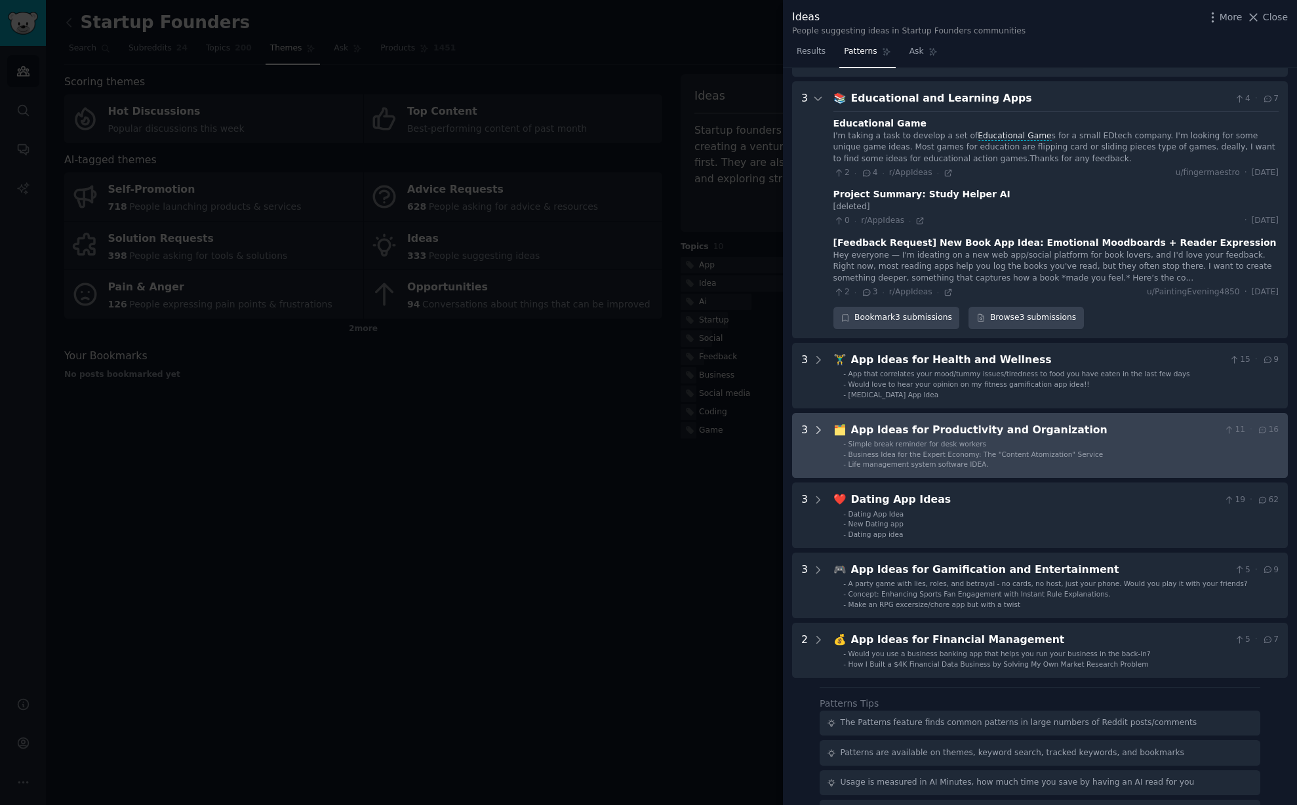 The height and width of the screenshot is (805, 1297). What do you see at coordinates (1056, 267) in the screenshot?
I see `div: Hey everyone — I'm ideating on a new web app/social platform for book lovers, and I'd love your f...` at bounding box center [1056, 267].